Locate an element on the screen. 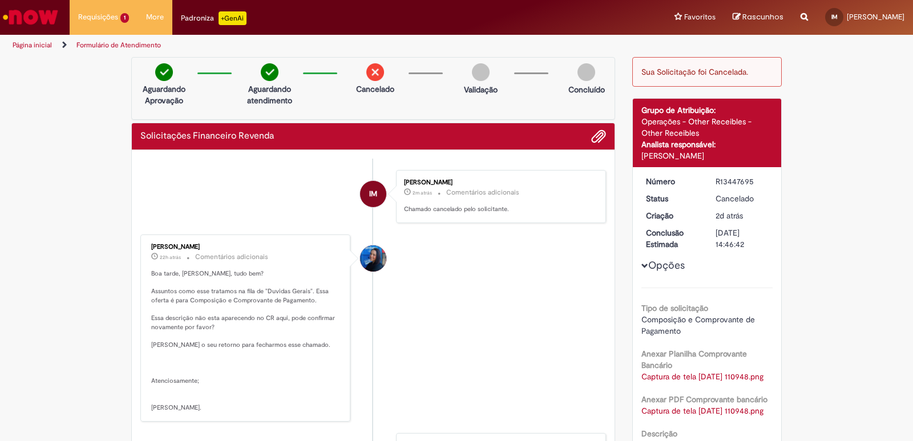 This screenshot has height=441, width=913. time: 26/08/2025 11:10:19 is located at coordinates (730, 216).